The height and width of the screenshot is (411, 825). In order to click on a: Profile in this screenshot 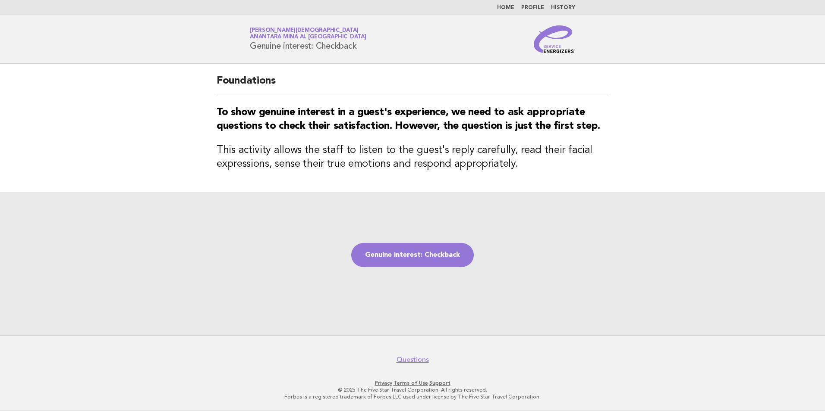, I will do `click(532, 8)`.